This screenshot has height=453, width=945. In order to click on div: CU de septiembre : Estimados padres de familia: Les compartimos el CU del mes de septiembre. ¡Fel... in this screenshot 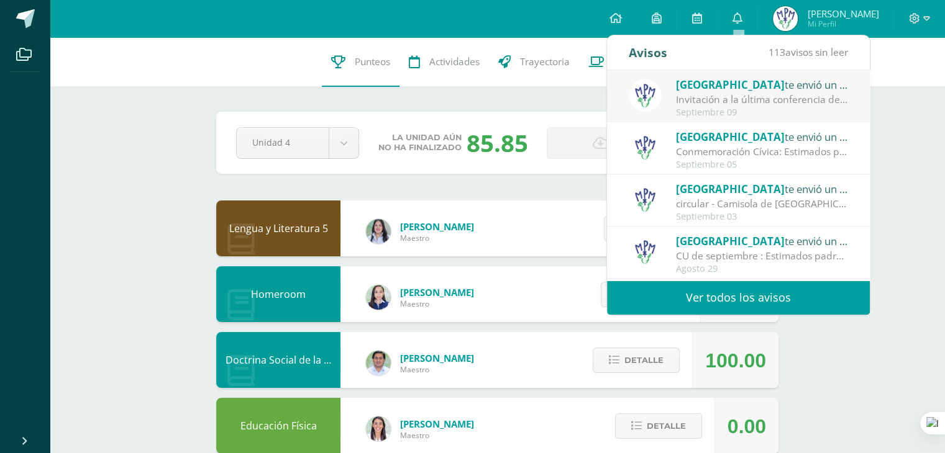, I will do `click(762, 256)`.